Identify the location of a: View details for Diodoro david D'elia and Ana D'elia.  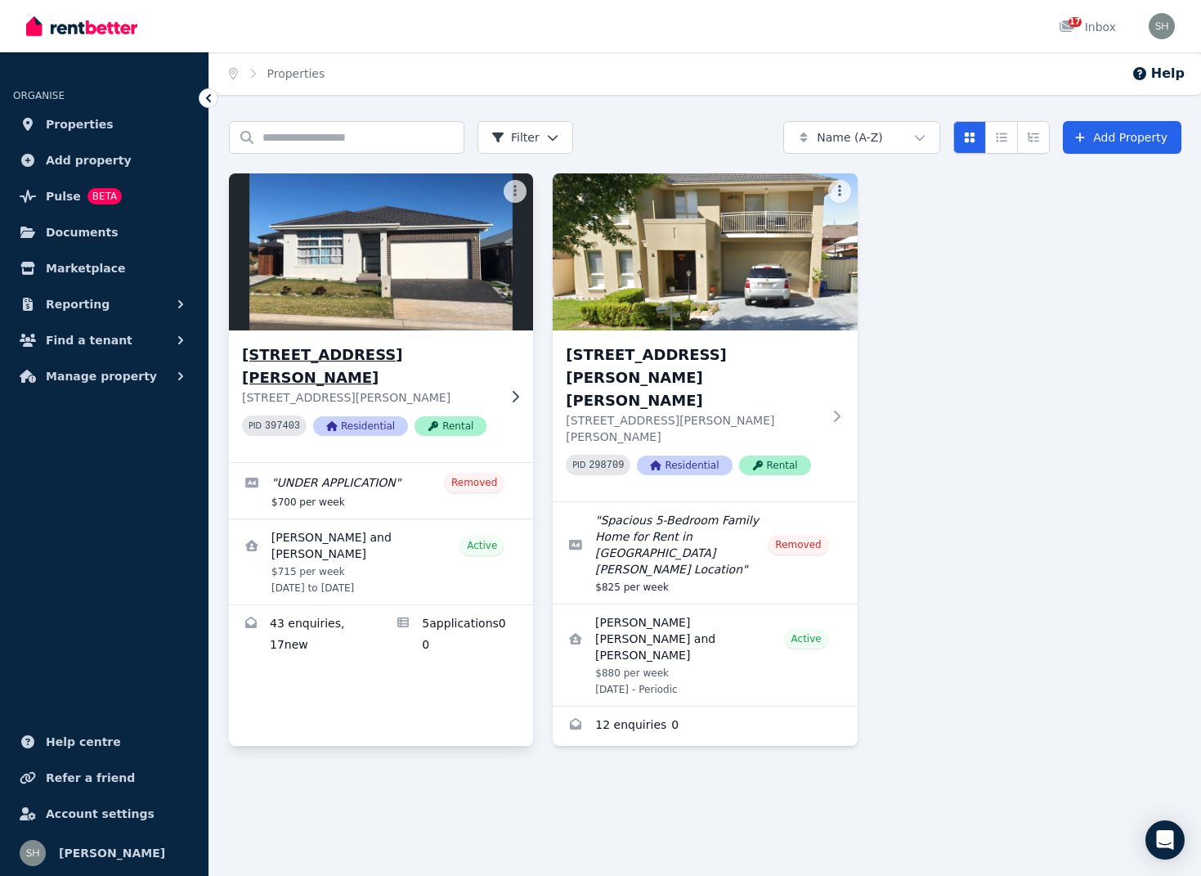
(705, 655).